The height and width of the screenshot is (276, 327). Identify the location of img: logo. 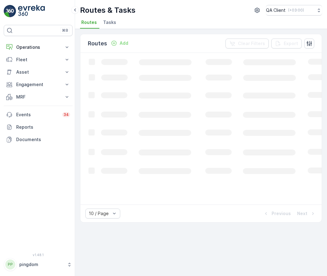
(10, 11).